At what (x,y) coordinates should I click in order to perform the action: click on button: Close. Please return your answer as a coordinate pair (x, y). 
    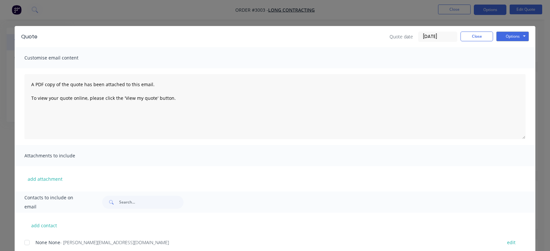
    Looking at the image, I should click on (476, 36).